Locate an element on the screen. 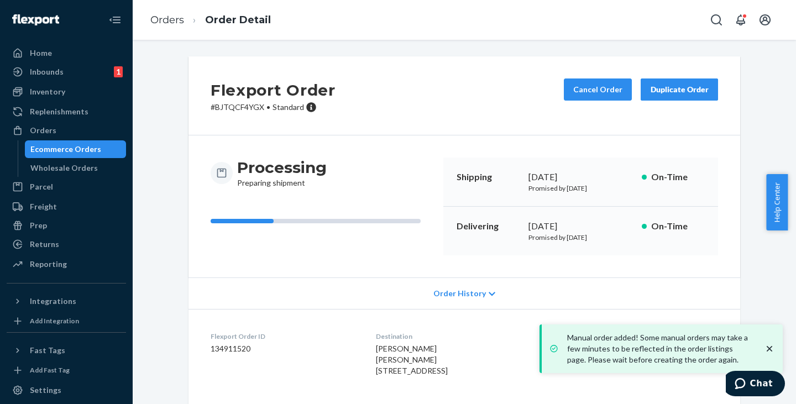 The width and height of the screenshot is (796, 404). button: Open account menu is located at coordinates (765, 20).